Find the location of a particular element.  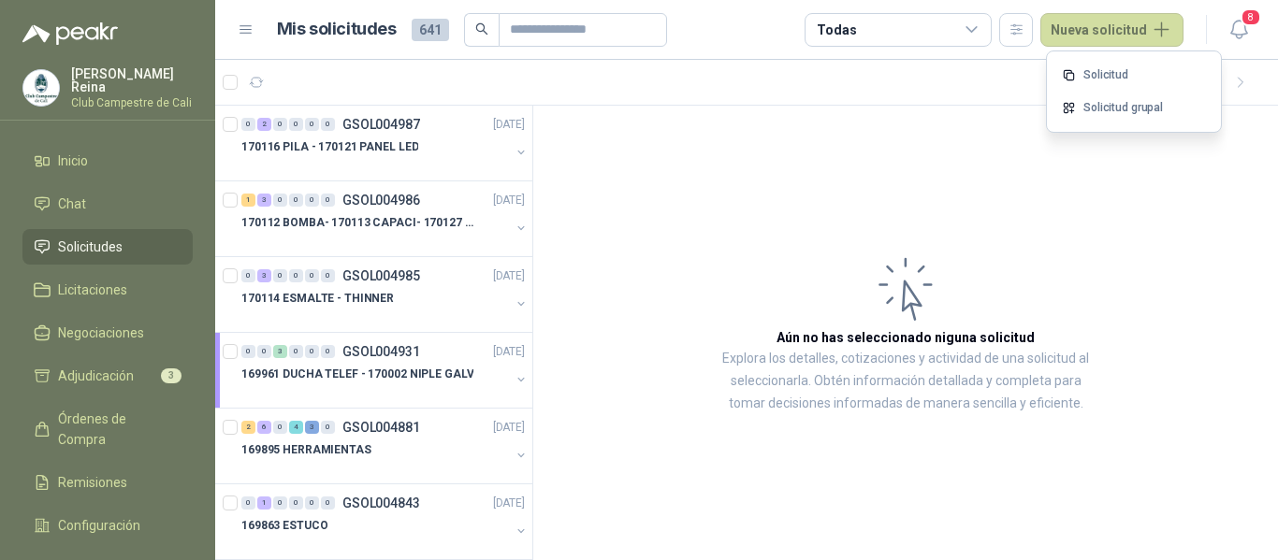

p: GSOL004931 is located at coordinates (381, 352).